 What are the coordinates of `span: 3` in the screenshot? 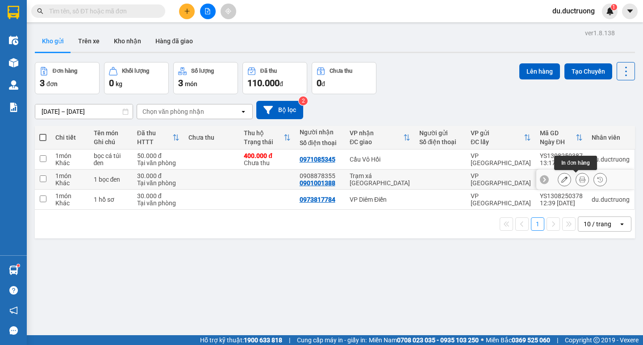 It's located at (181, 83).